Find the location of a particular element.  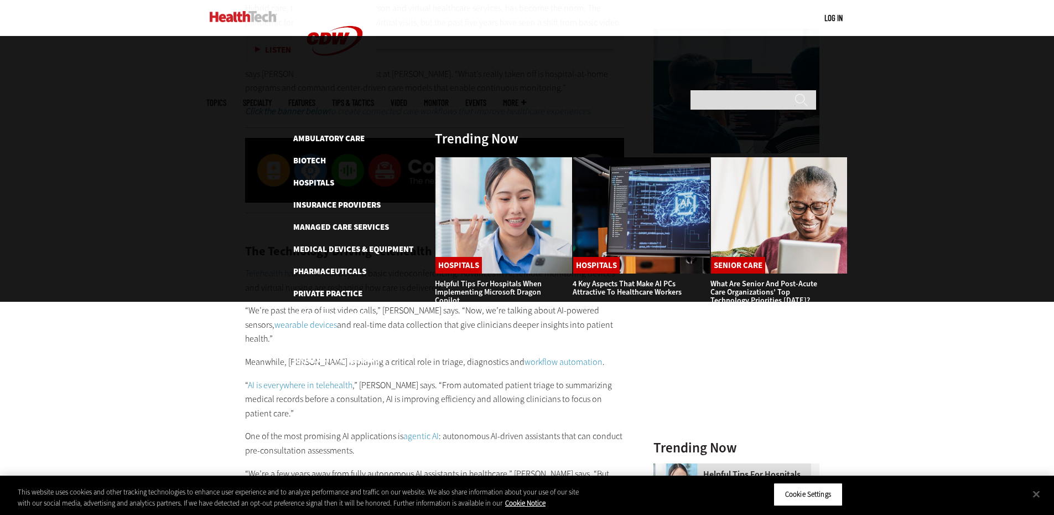

a: Log in is located at coordinates (833, 18).